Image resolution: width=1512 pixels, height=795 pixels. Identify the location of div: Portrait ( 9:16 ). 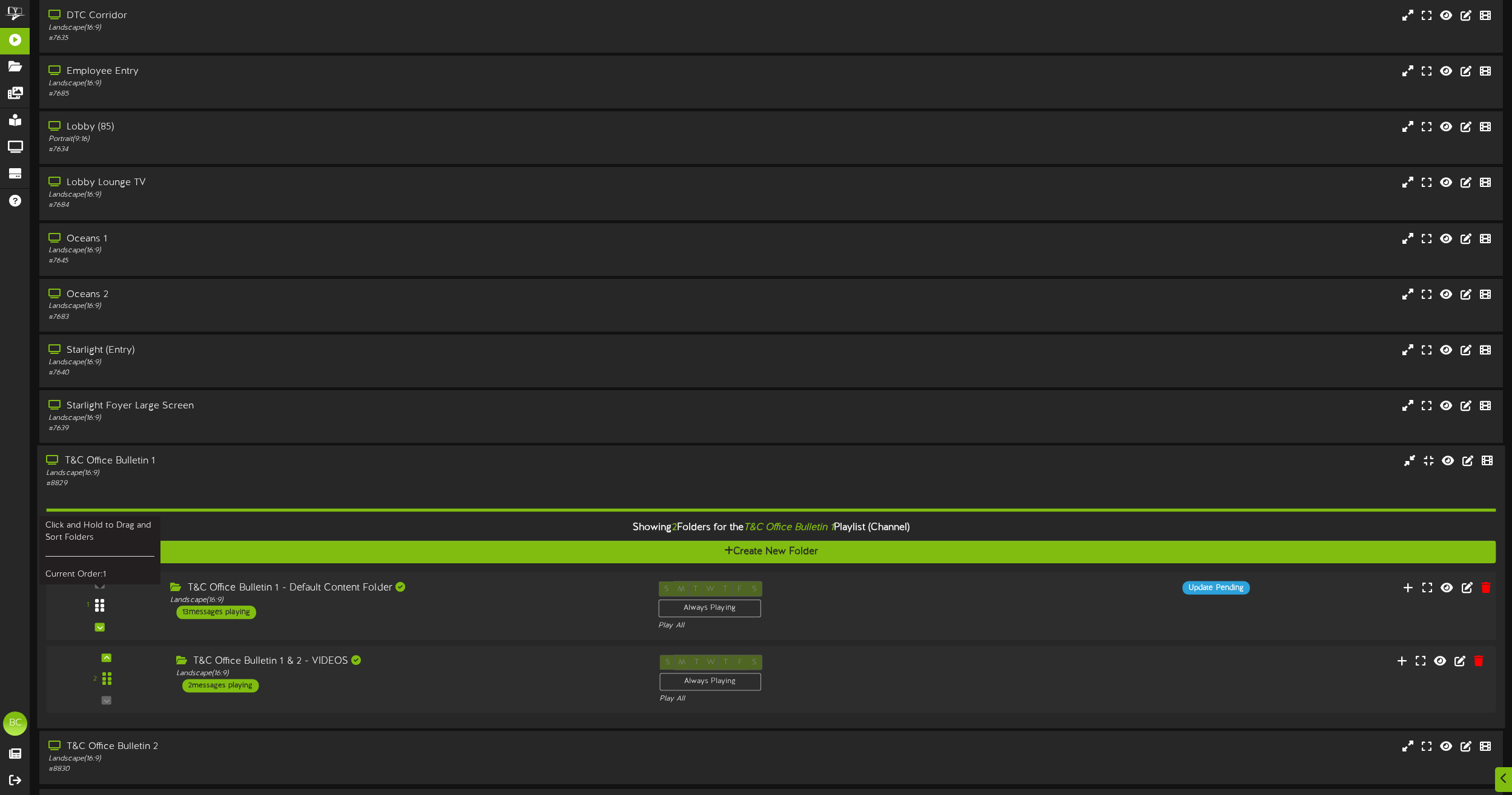
(344, 140).